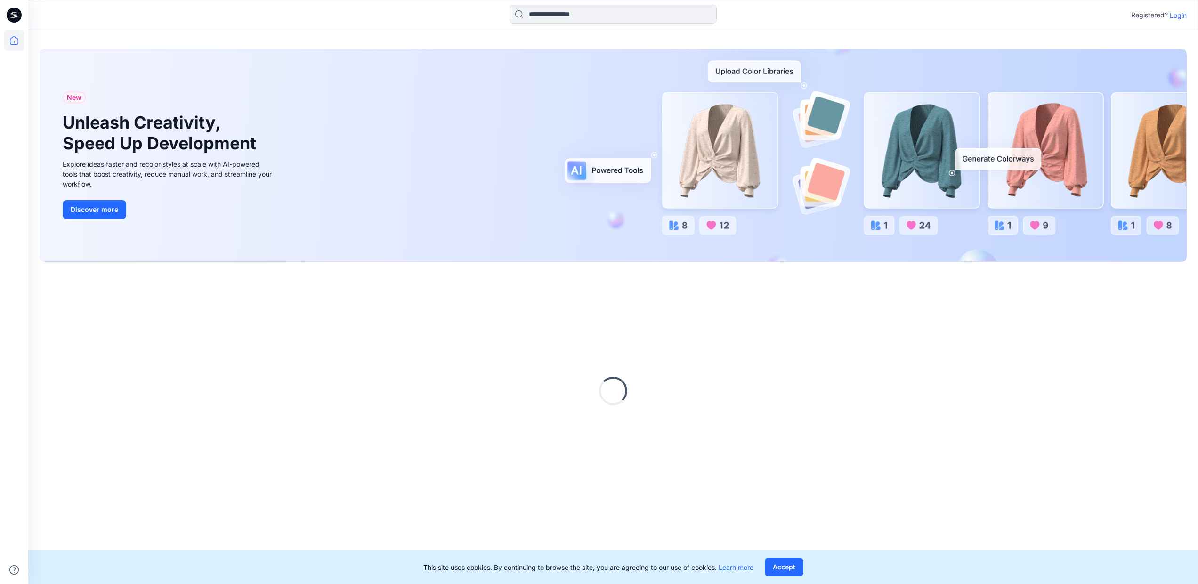 Image resolution: width=1198 pixels, height=584 pixels. I want to click on a: Learn more, so click(736, 567).